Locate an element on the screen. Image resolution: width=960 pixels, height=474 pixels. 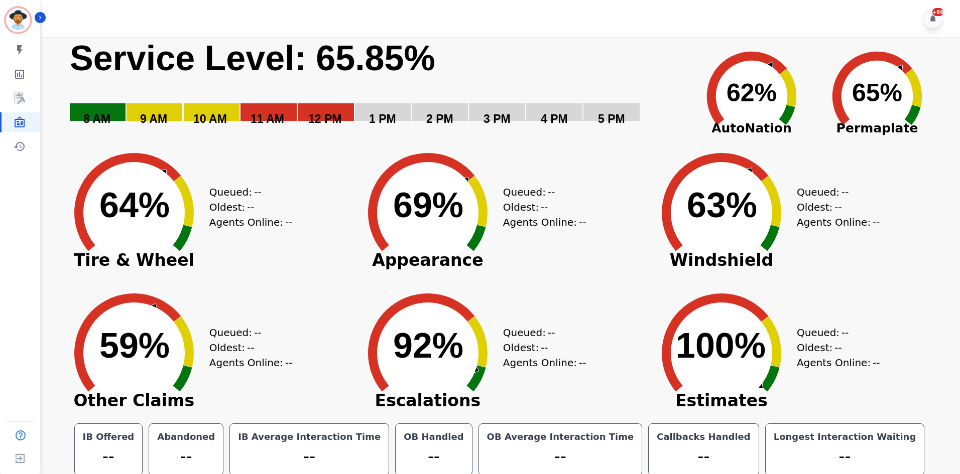
text: Service Level: 65.85% is located at coordinates (252, 58).